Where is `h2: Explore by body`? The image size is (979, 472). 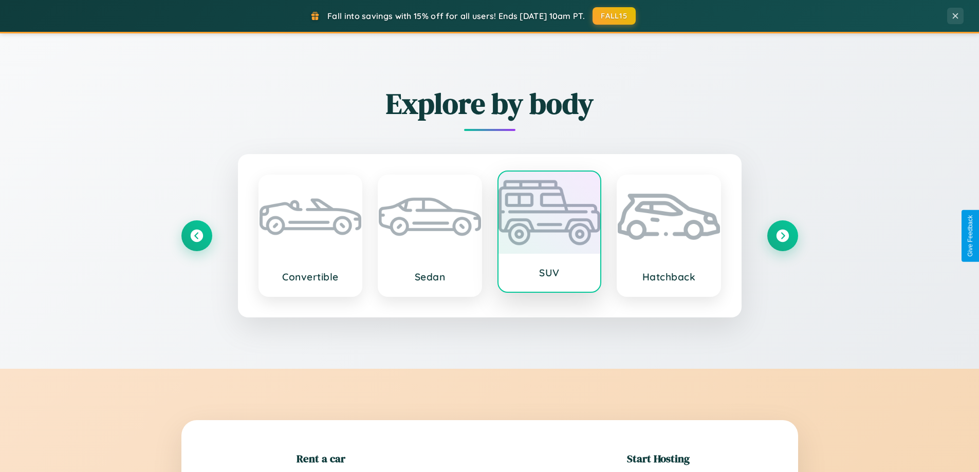
h2: Explore by body is located at coordinates (490, 103).